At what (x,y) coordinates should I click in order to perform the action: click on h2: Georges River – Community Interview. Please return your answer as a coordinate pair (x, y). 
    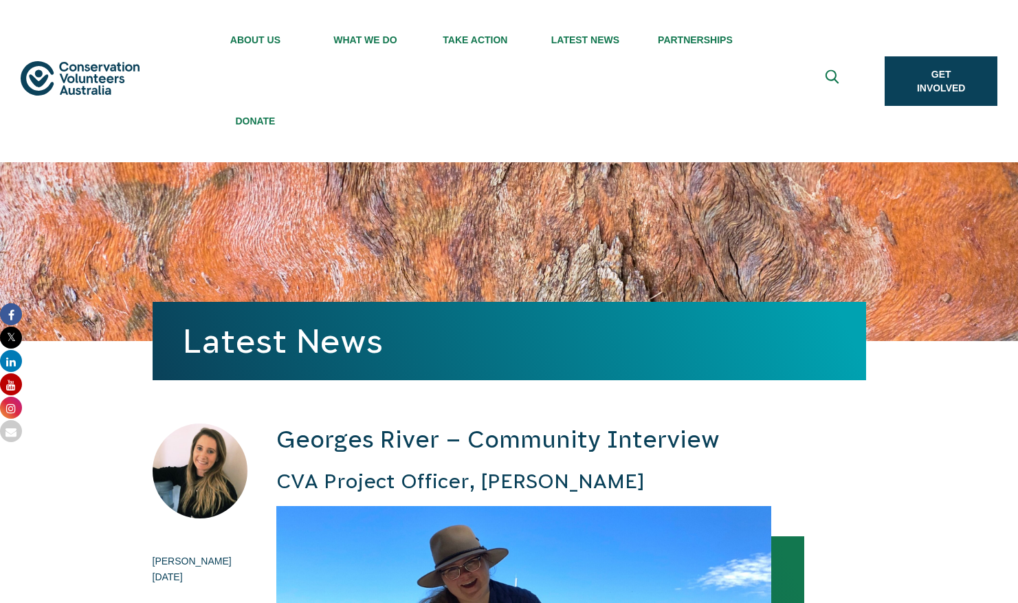
    Looking at the image, I should click on (571, 440).